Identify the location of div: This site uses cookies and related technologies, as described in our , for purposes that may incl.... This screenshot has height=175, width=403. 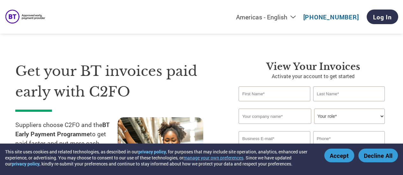
(160, 158).